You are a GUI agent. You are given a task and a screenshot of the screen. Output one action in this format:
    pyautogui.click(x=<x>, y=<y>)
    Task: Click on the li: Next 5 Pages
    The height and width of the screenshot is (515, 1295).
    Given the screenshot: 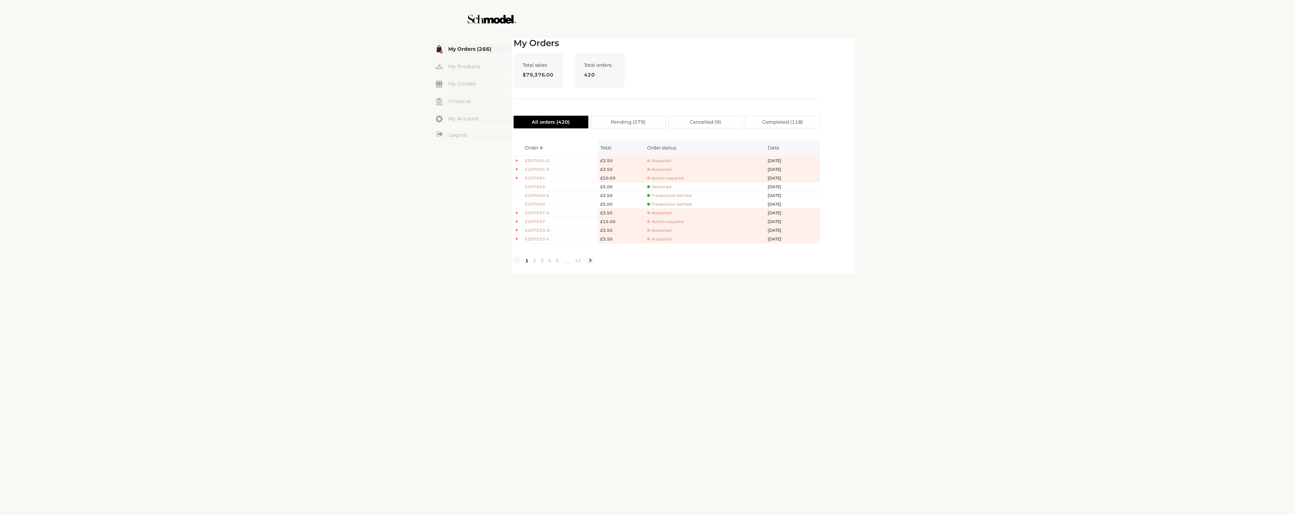 What is the action you would take?
    pyautogui.click(x=567, y=261)
    